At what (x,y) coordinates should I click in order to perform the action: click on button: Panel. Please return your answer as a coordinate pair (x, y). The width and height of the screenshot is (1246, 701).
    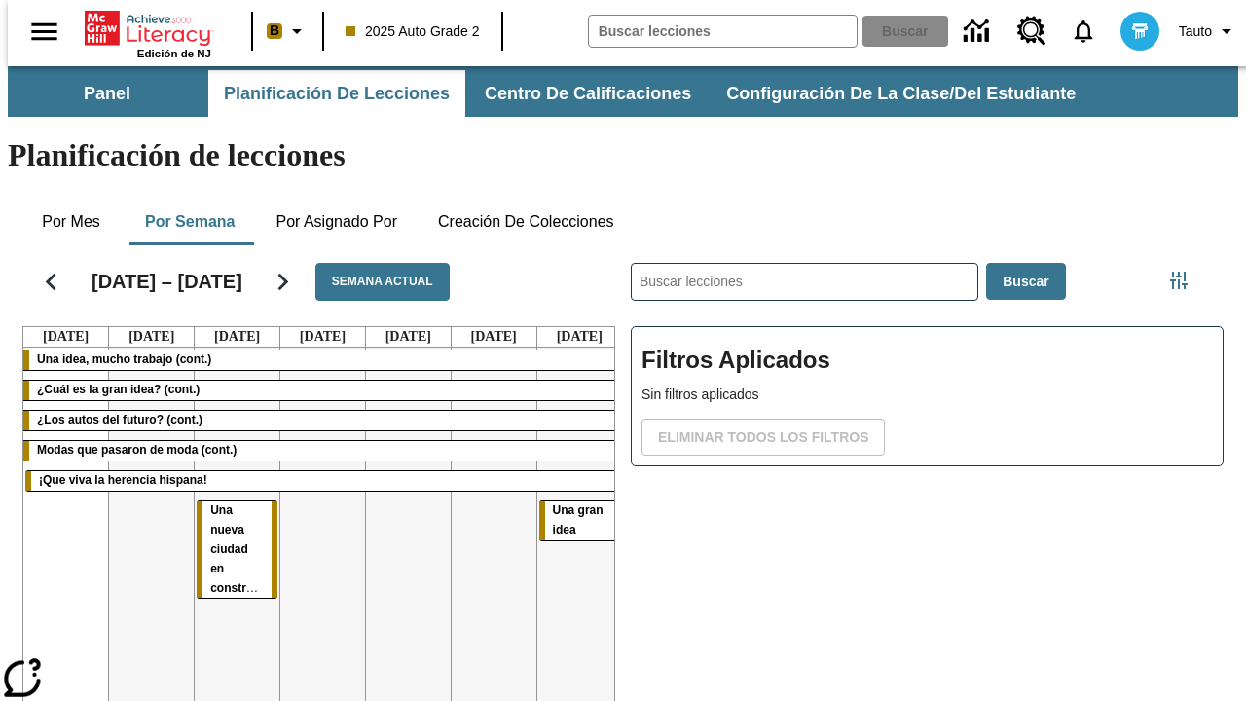
    Looking at the image, I should click on (107, 93).